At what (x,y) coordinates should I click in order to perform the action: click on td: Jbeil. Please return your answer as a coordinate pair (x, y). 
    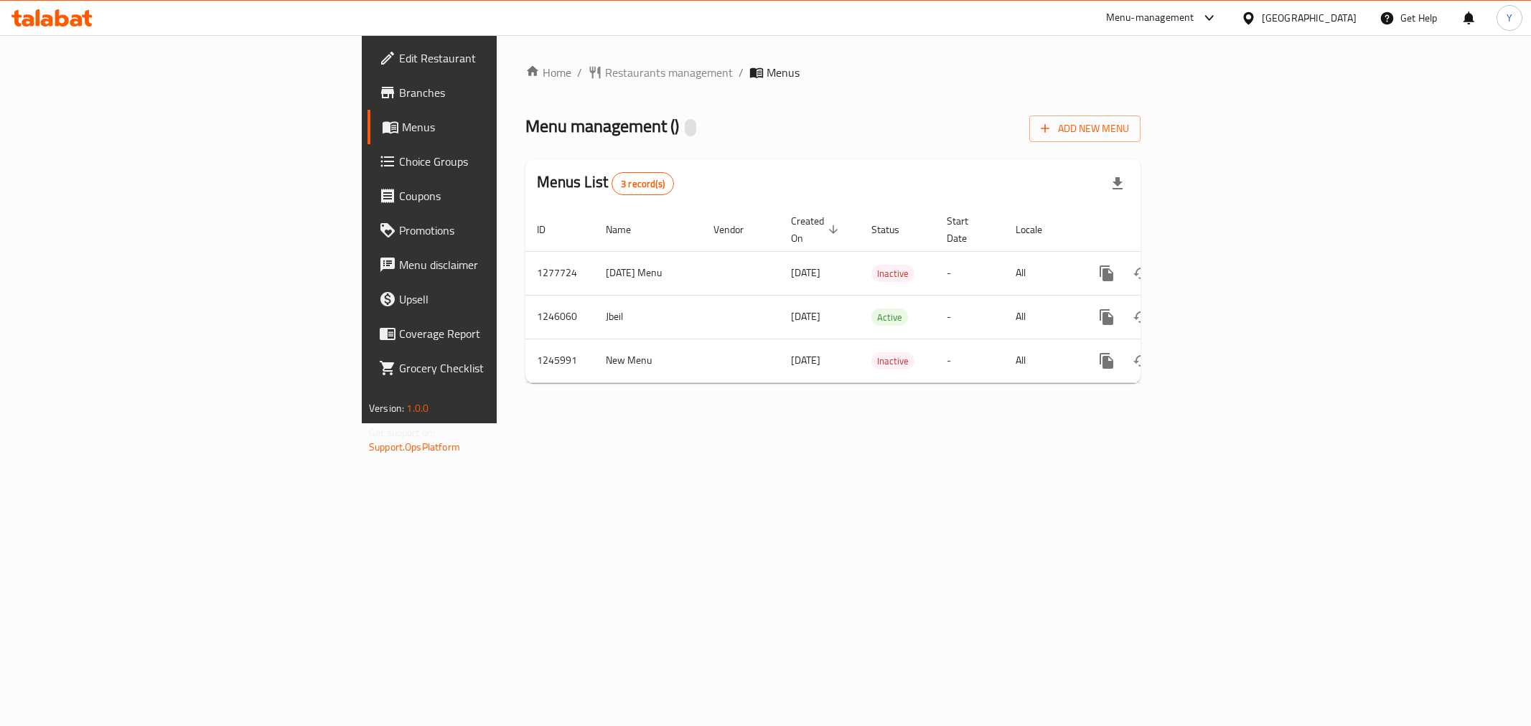
    Looking at the image, I should click on (648, 316).